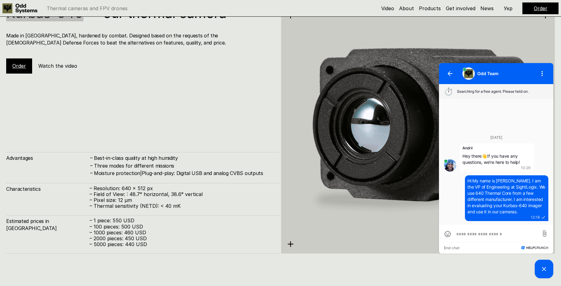 The image size is (561, 286). What do you see at coordinates (182, 244) in the screenshot?
I see `p: – 5000 pieces: 440 USD` at bounding box center [182, 244].